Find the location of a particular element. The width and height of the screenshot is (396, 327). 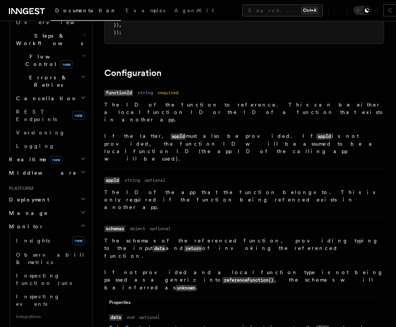

a: Observability & metrics is located at coordinates (50, 258).